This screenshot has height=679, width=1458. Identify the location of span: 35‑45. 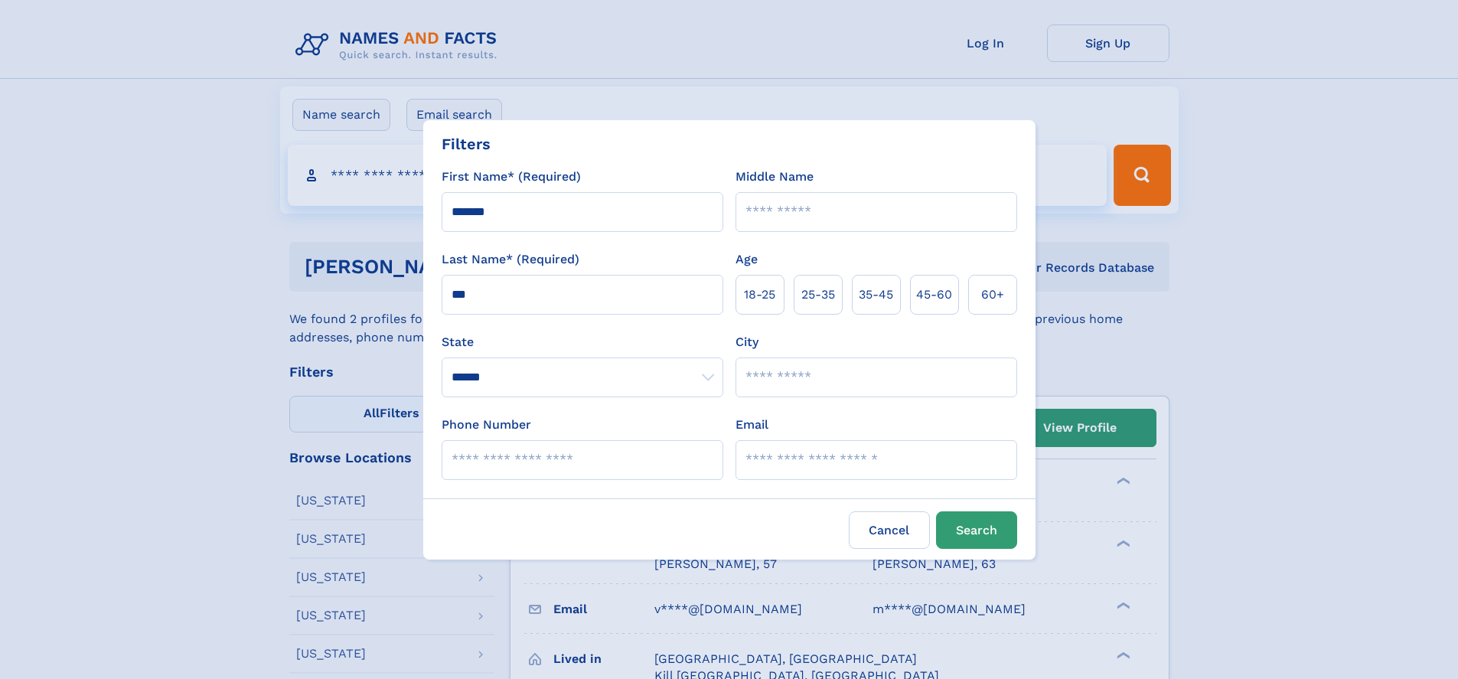
(876, 295).